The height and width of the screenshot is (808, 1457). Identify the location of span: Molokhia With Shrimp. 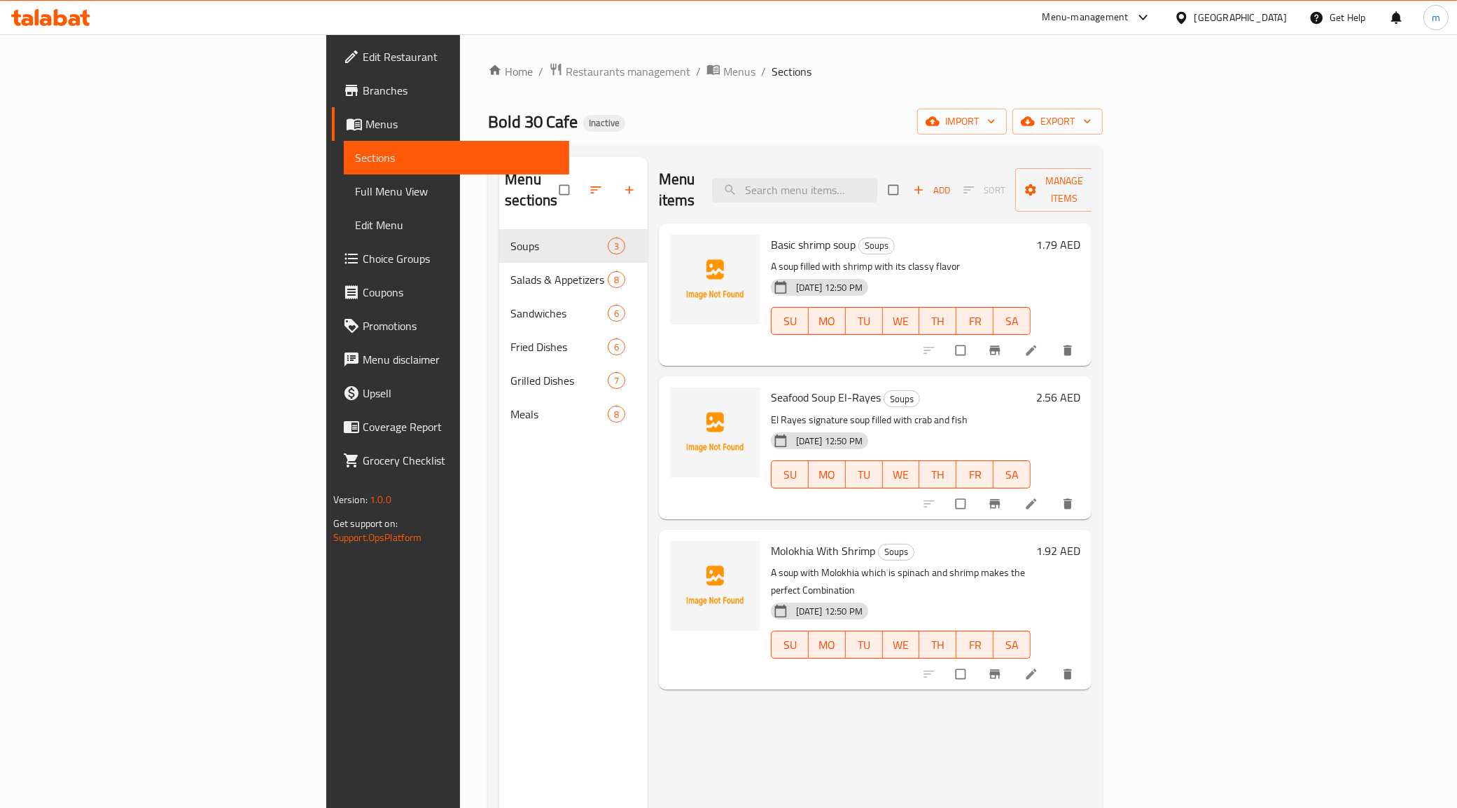
(823, 550).